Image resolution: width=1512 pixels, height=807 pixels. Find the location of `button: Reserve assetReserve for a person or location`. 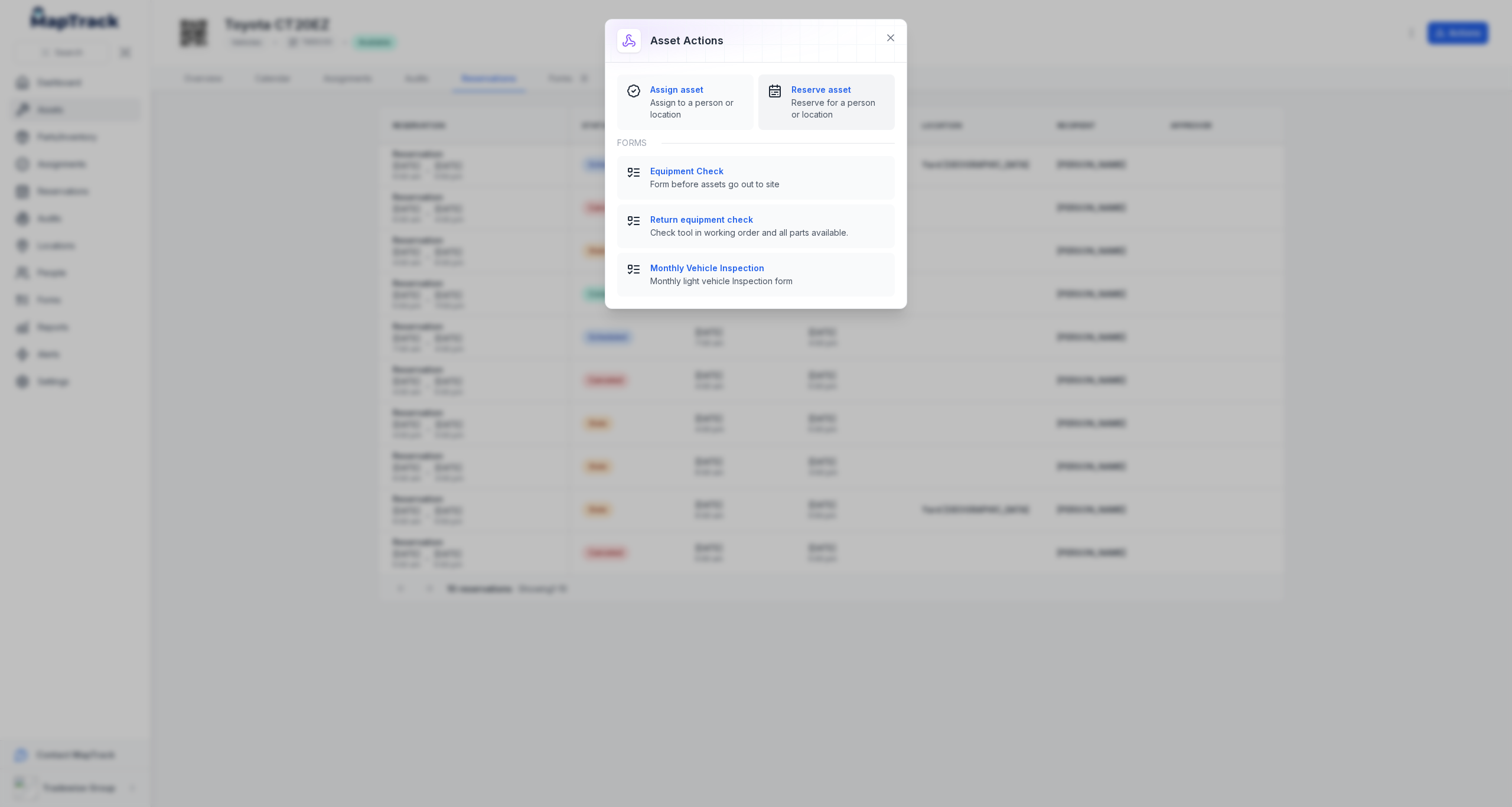

button: Reserve assetReserve for a person or location is located at coordinates (827, 102).